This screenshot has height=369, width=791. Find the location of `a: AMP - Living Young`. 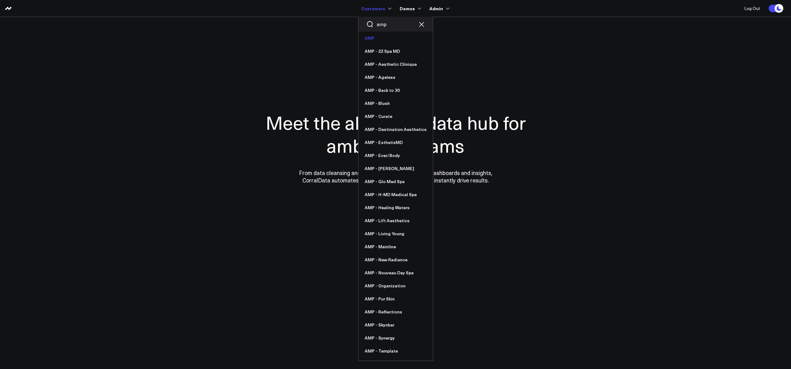

a: AMP - Living Young is located at coordinates (396, 233).